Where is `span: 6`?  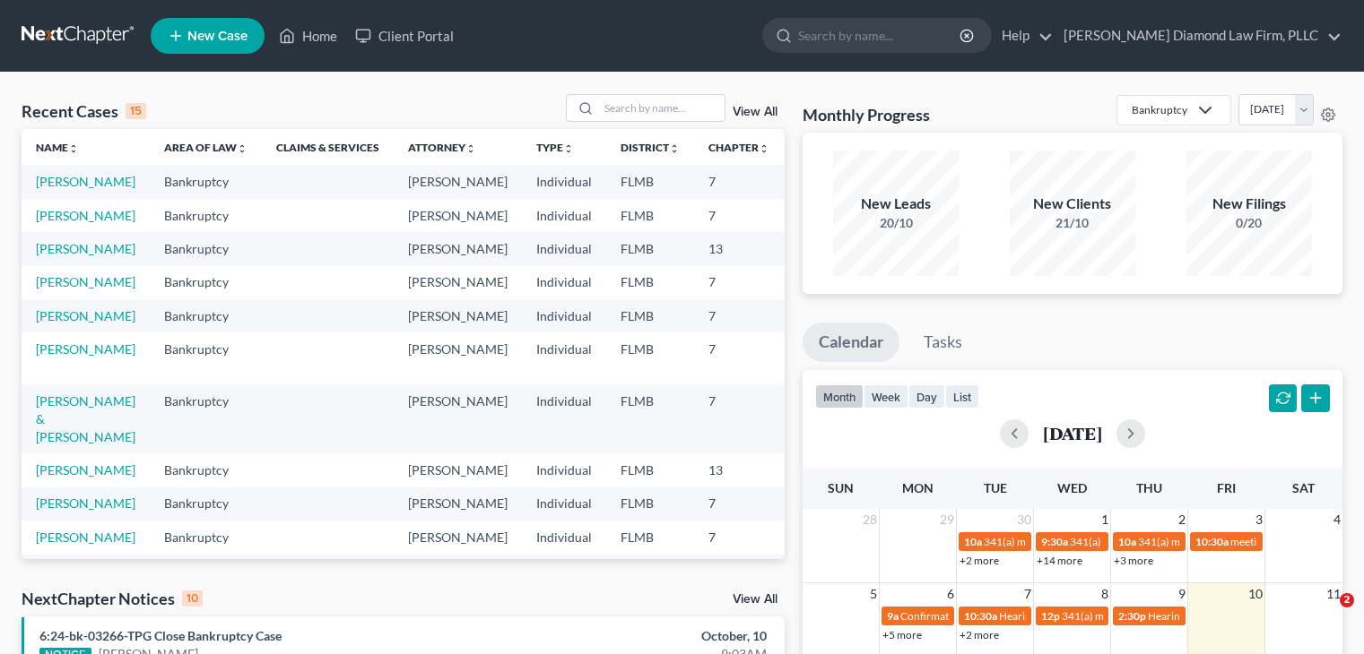
span: 6 is located at coordinates (950, 594).